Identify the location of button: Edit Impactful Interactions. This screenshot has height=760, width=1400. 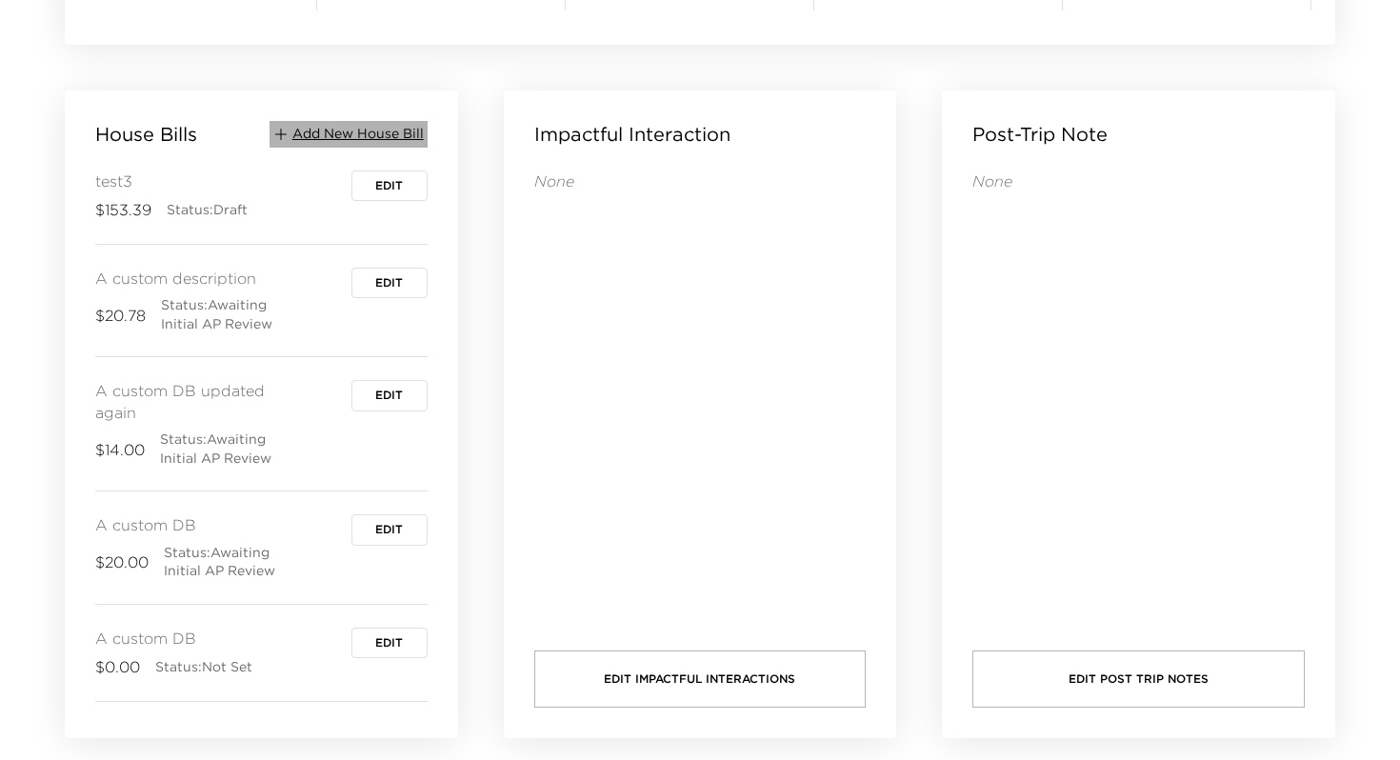
(700, 679).